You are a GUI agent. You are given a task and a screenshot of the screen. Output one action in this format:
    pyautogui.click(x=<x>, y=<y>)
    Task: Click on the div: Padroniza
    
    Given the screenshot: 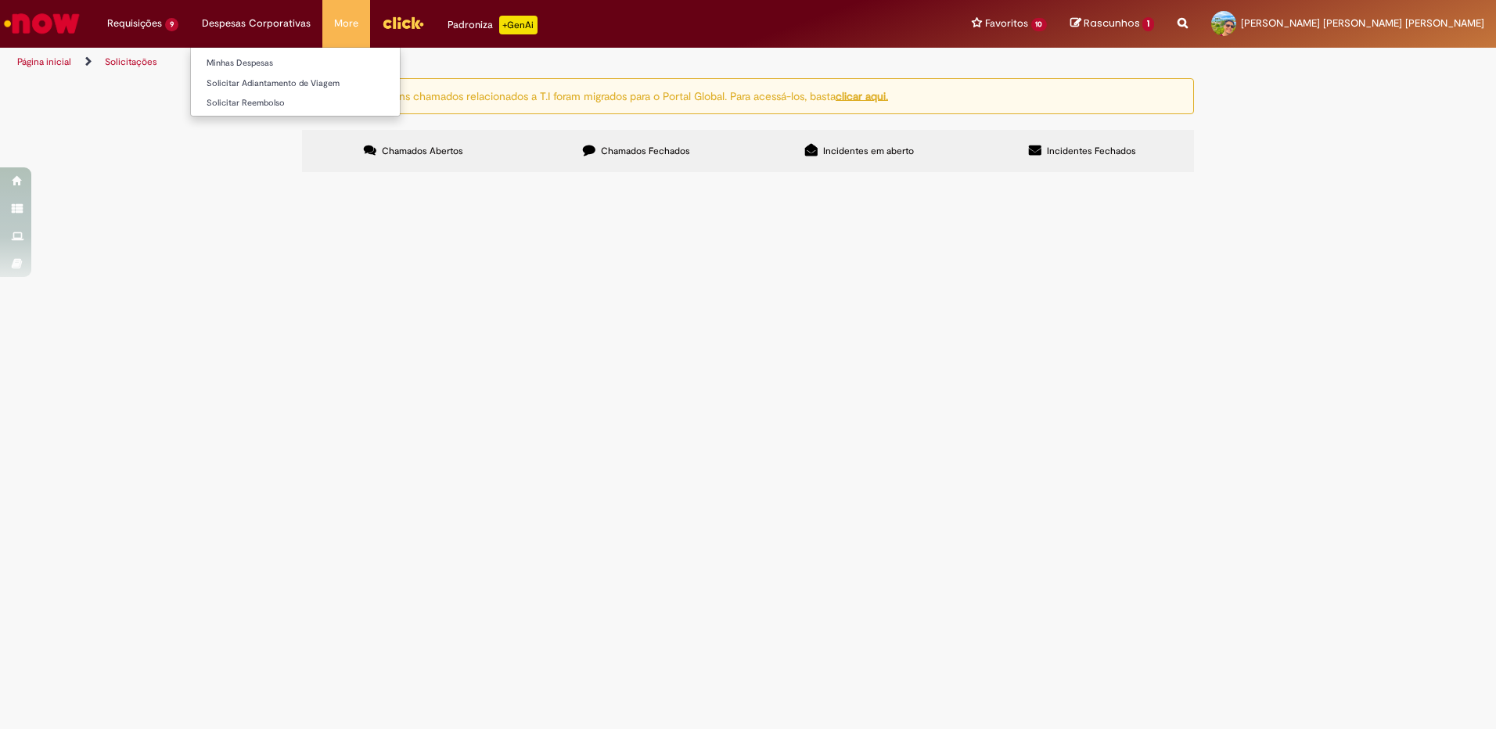 What is the action you would take?
    pyautogui.click(x=492, y=25)
    